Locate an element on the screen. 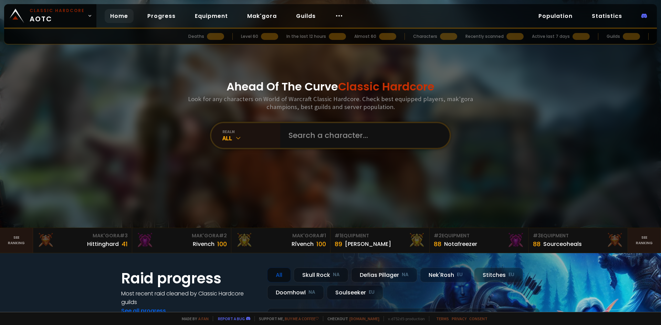  div: realm is located at coordinates (251, 131).